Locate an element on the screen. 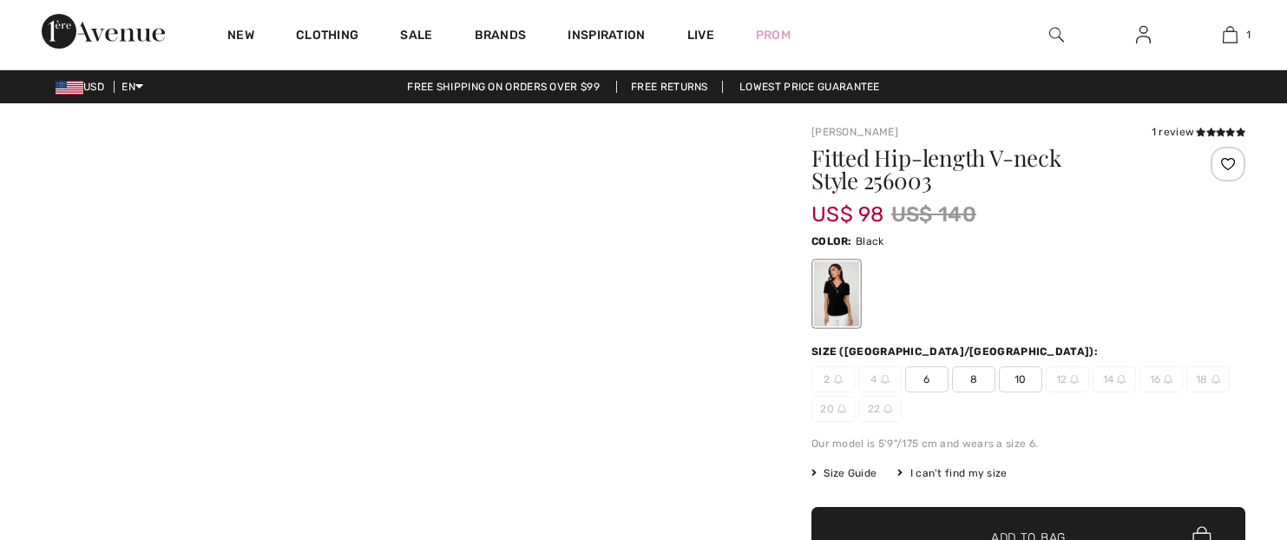 This screenshot has height=540, width=1287. img: My Bag is located at coordinates (1229, 35).